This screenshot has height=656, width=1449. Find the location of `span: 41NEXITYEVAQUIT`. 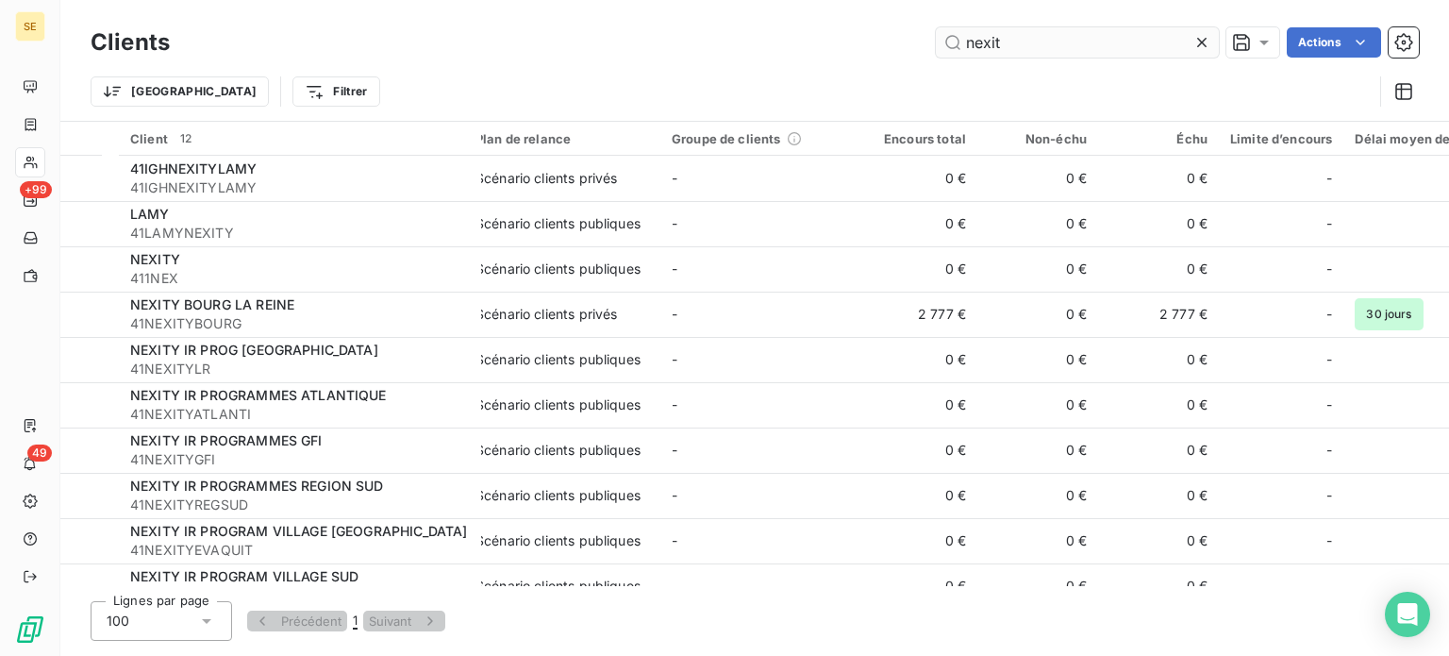

span: 41NEXITYEVAQUIT is located at coordinates (300, 550).